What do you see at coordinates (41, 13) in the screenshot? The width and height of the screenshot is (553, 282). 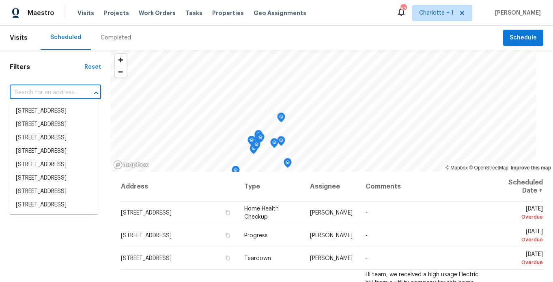 I see `span: Maestro` at bounding box center [41, 13].